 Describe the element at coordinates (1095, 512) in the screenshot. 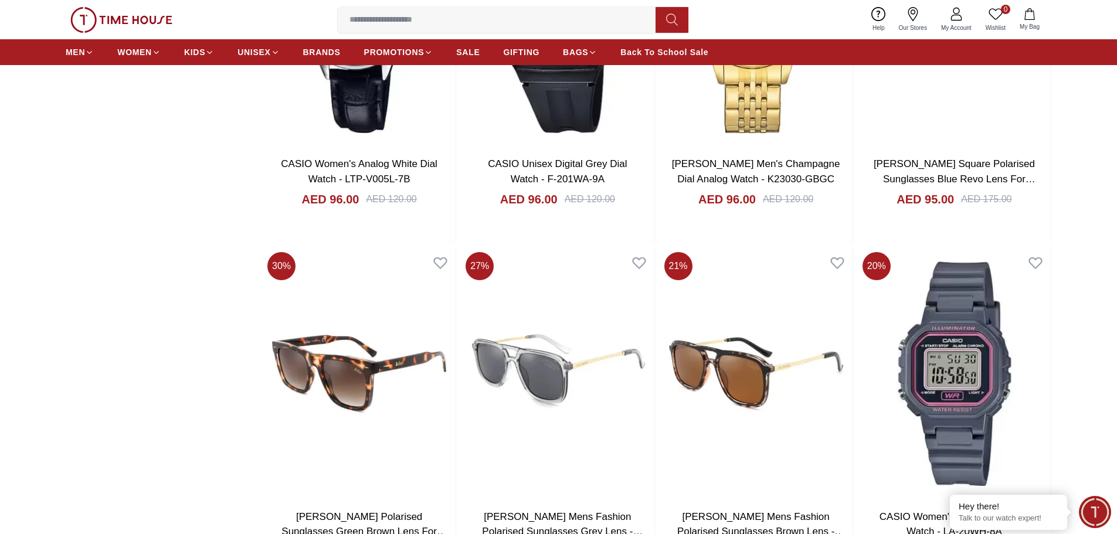

I see `div: Chat Widget` at that location.